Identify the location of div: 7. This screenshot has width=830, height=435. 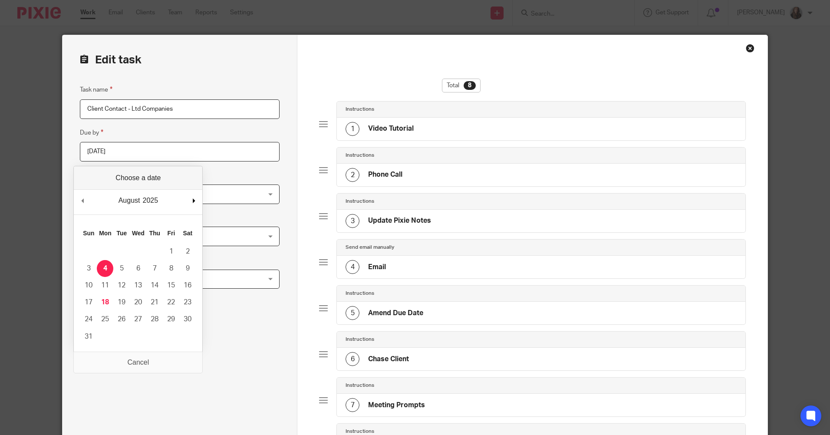
(353, 405).